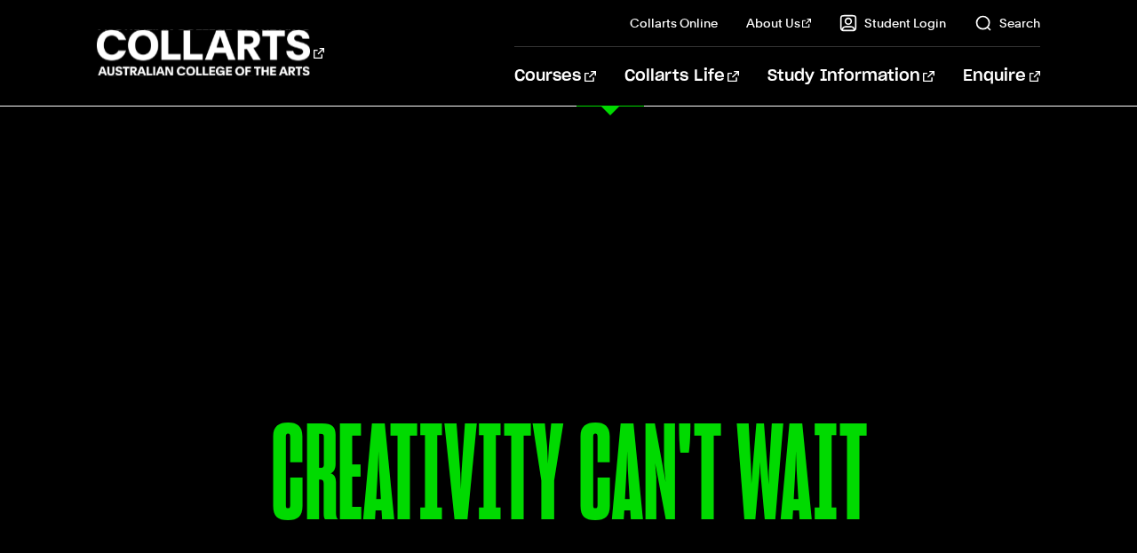 The height and width of the screenshot is (553, 1137). Describe the element at coordinates (569, 480) in the screenshot. I see `p: CREATIVITY CAN'T WAIT` at that location.